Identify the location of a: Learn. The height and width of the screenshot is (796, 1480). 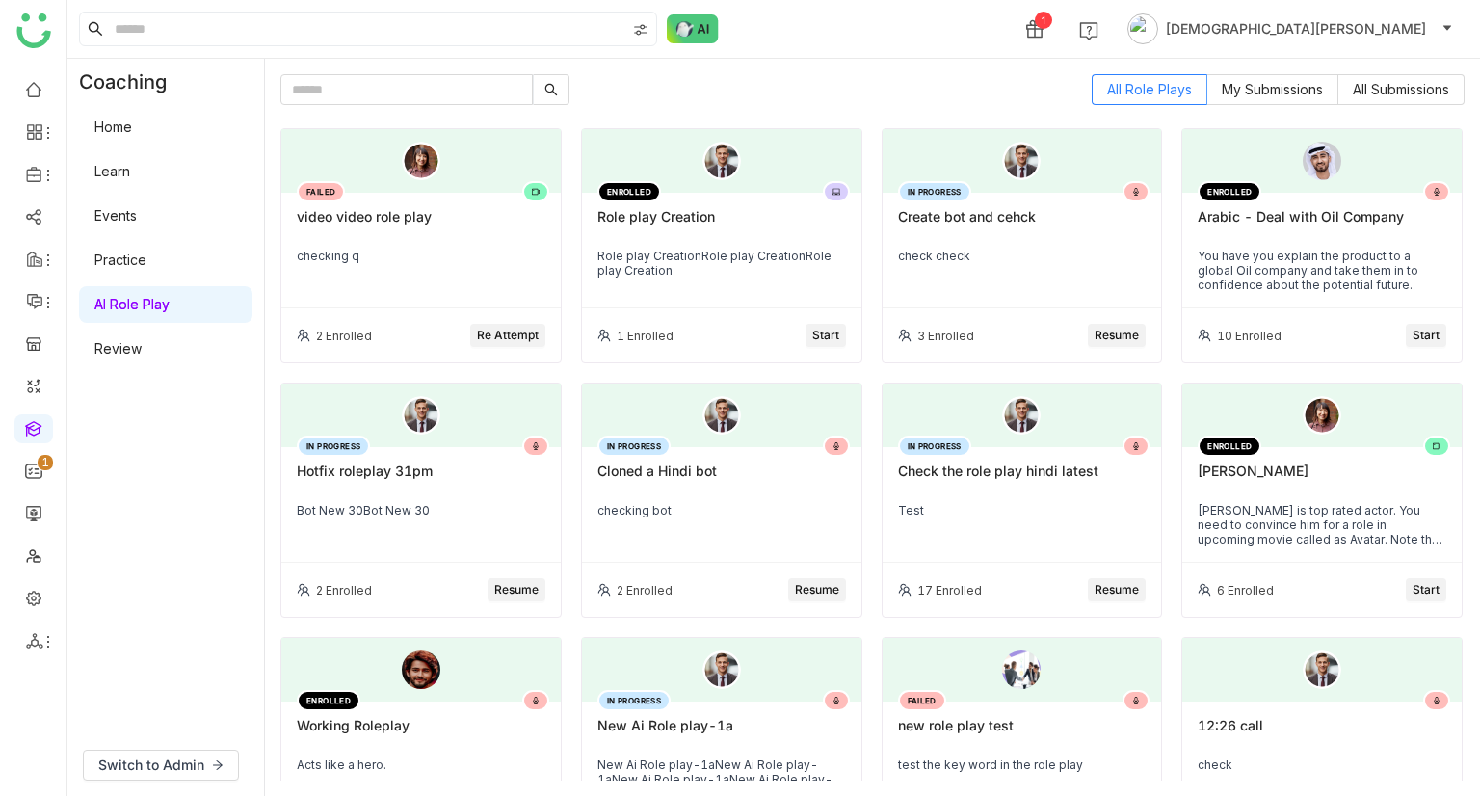
(112, 171).